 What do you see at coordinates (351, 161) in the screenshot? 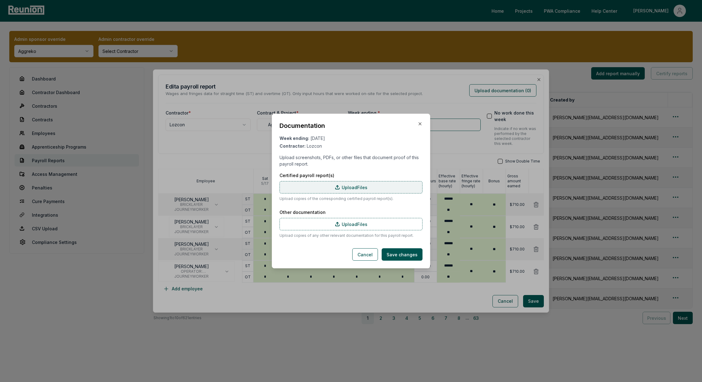
I see `p: Upload screenshots, PDFs, or other files that document proof of this payroll report.` at bounding box center [351, 161].